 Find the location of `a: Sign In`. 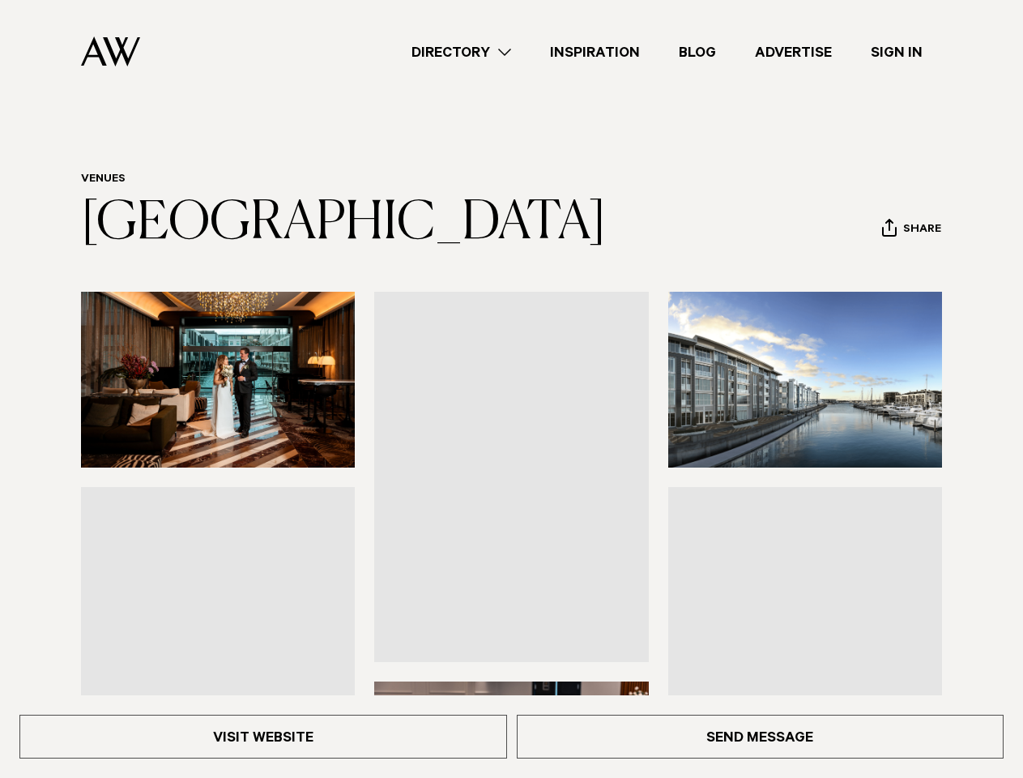

a: Sign In is located at coordinates (897, 52).